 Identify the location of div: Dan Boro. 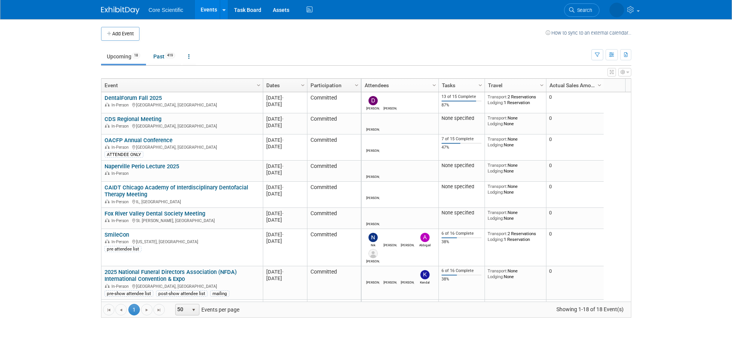
(372, 108).